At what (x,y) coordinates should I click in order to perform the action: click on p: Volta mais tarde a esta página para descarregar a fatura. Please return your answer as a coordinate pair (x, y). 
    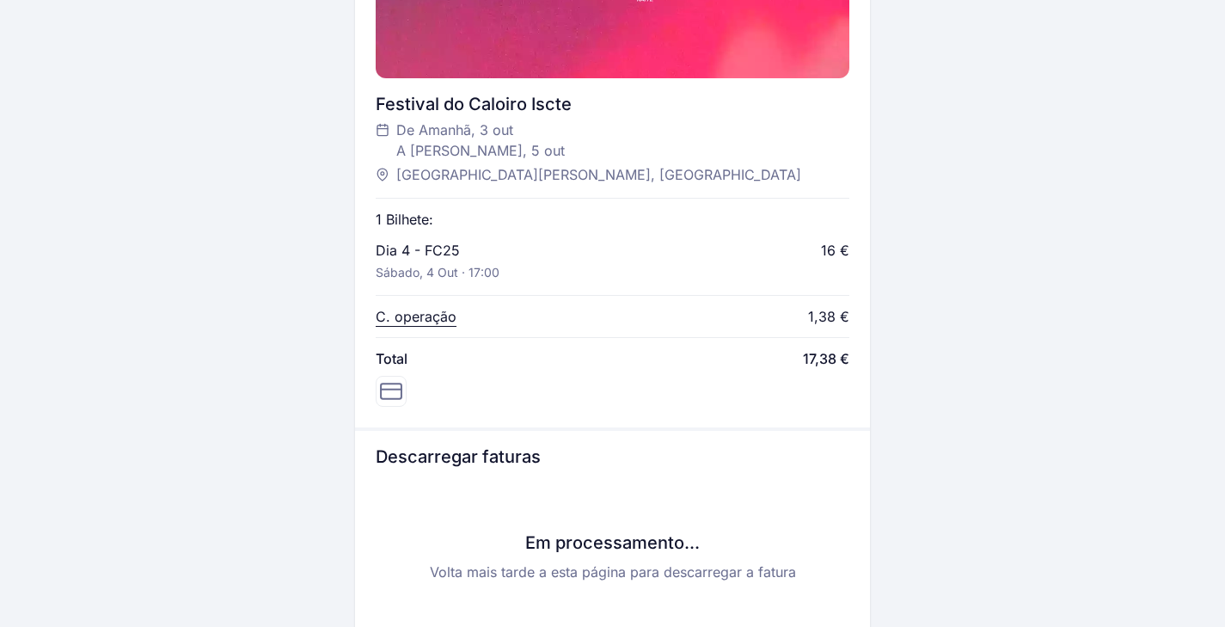
    Looking at the image, I should click on (612, 572).